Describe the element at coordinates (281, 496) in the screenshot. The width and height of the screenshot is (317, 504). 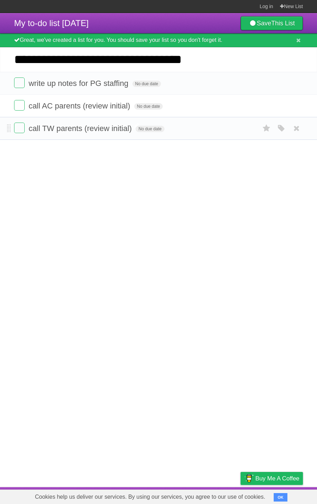
I see `a: Suggest a feature` at that location.